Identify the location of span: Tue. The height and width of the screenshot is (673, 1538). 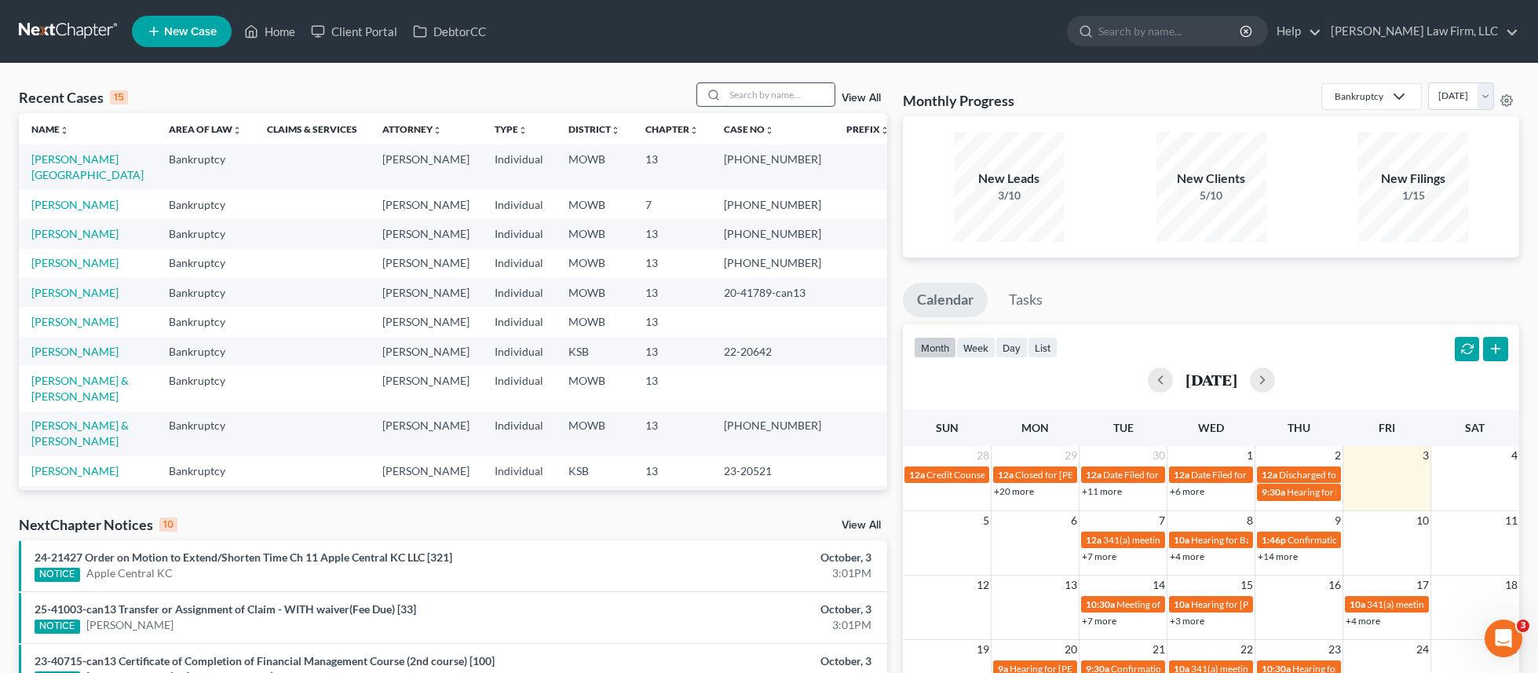
(1123, 427).